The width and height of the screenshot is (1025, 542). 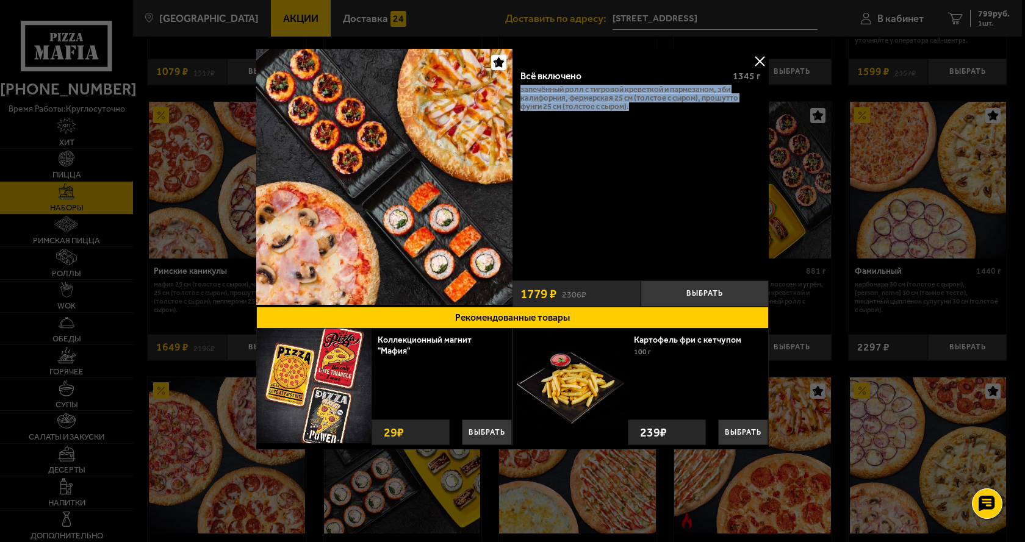 I want to click on strong: 29 ₽, so click(x=393, y=433).